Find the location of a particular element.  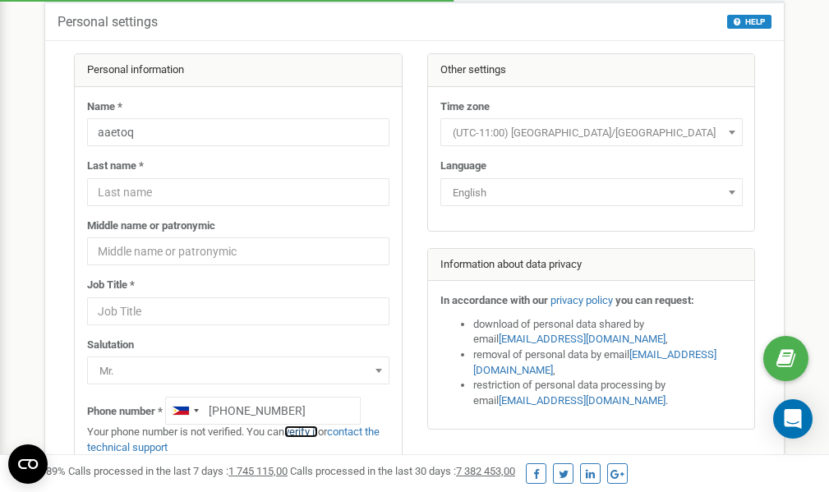

button: HELP is located at coordinates (750, 21).